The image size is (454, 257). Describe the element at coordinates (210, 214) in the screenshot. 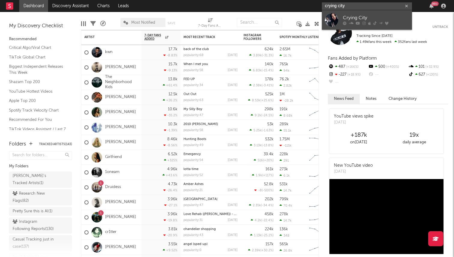

I see `div: Love Rehab (Dun Dun) - Outliers Remix` at that location.